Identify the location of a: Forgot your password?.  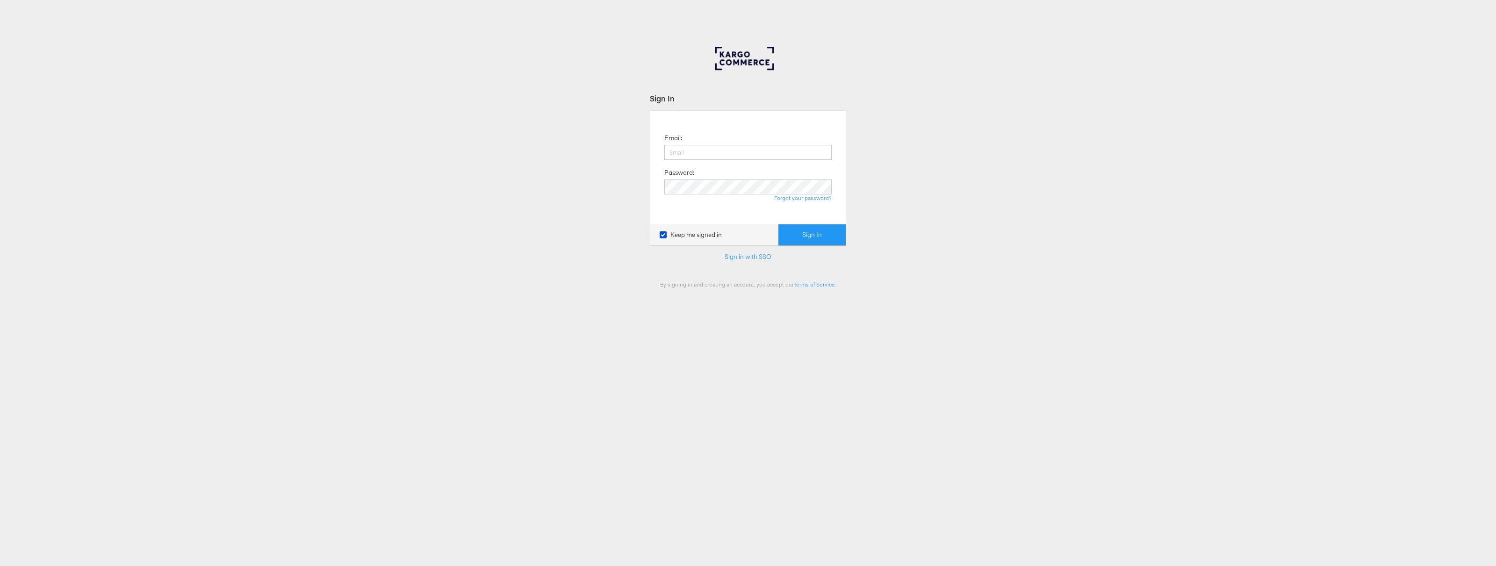
(803, 198).